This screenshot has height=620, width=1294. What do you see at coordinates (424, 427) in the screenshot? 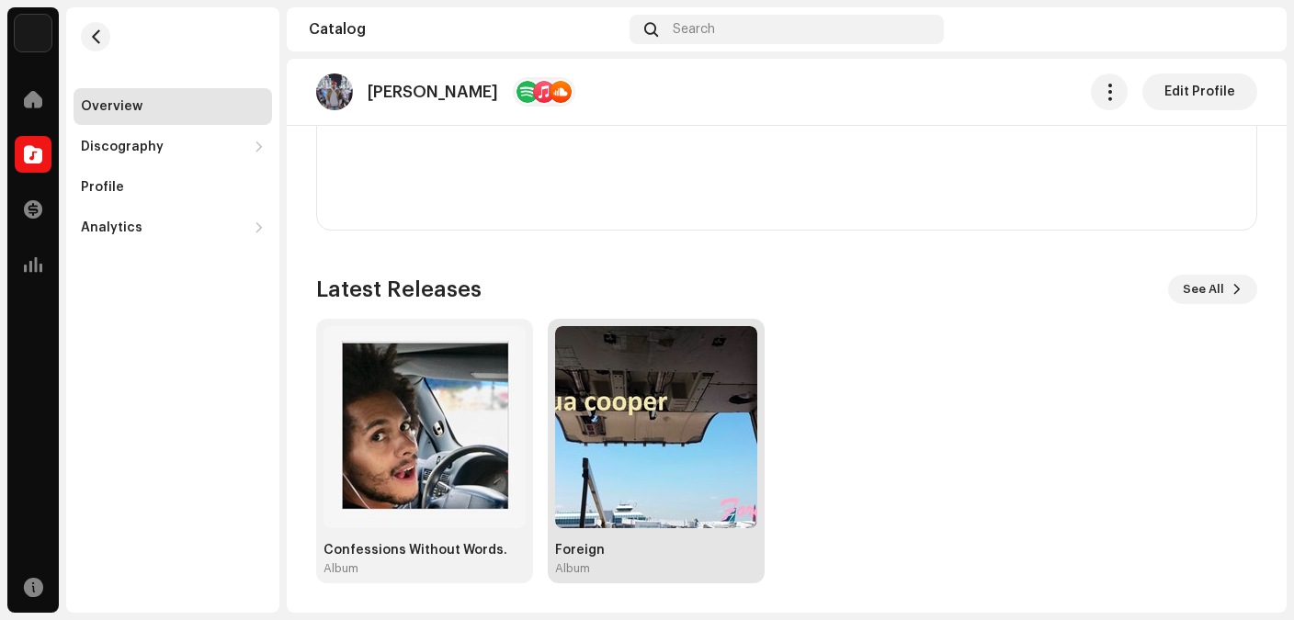
I see `img: 3dfe381a-d415-42b6-b2ca-2da372134896` at bounding box center [424, 427].